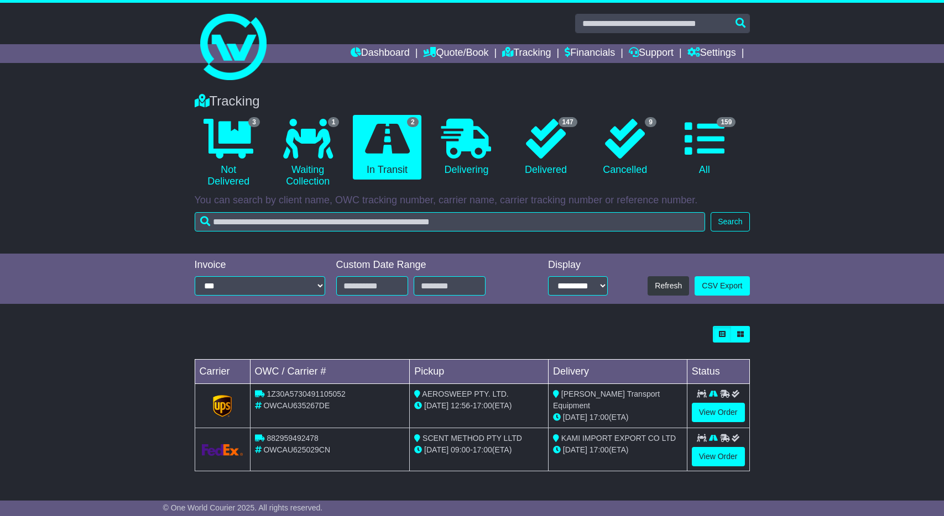 The image size is (944, 516). Describe the element at coordinates (712, 54) in the screenshot. I see `a: Settings` at that location.